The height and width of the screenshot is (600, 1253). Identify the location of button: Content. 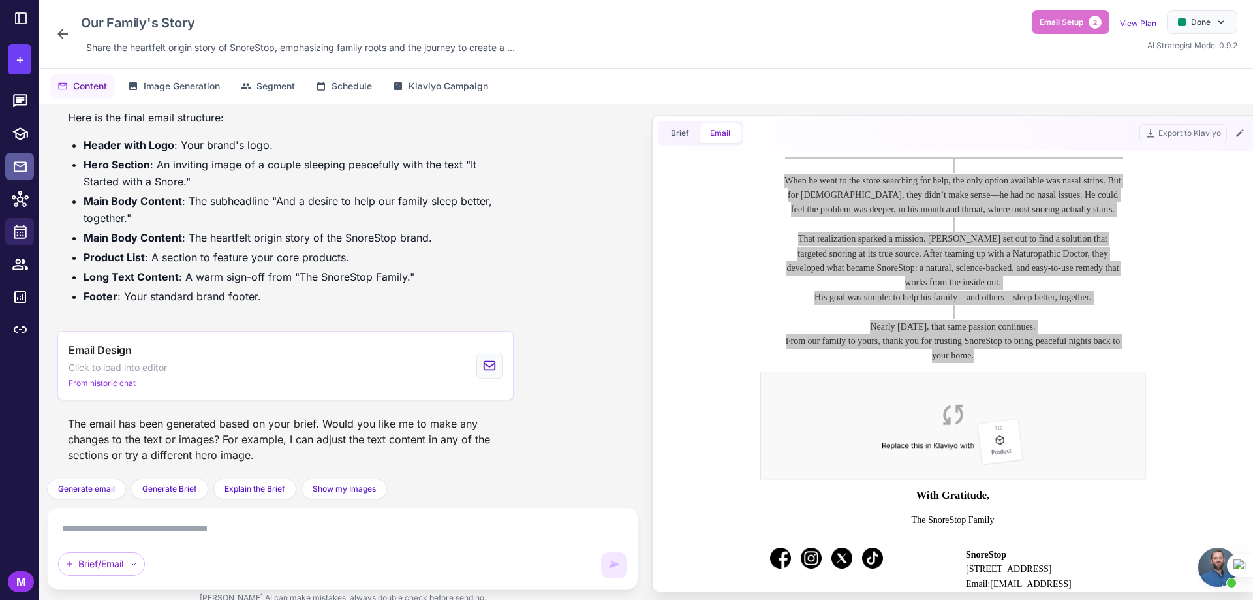
(82, 86).